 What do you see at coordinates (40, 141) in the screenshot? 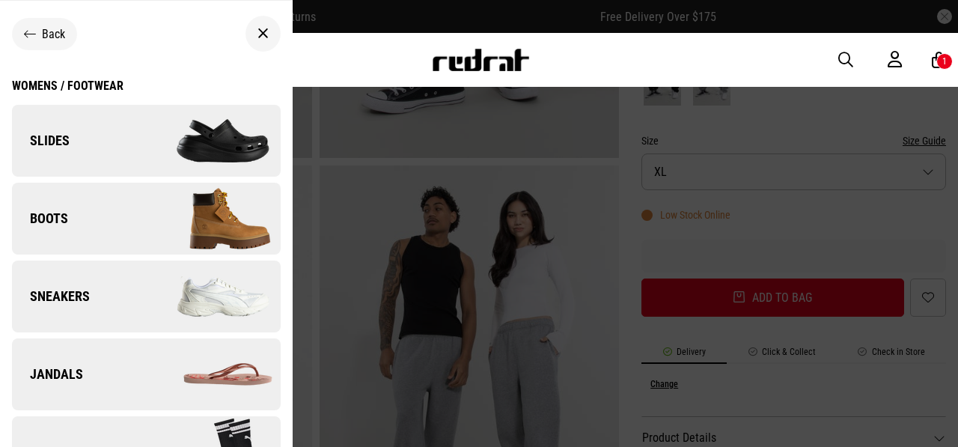
I see `span: Slides` at bounding box center [40, 141].